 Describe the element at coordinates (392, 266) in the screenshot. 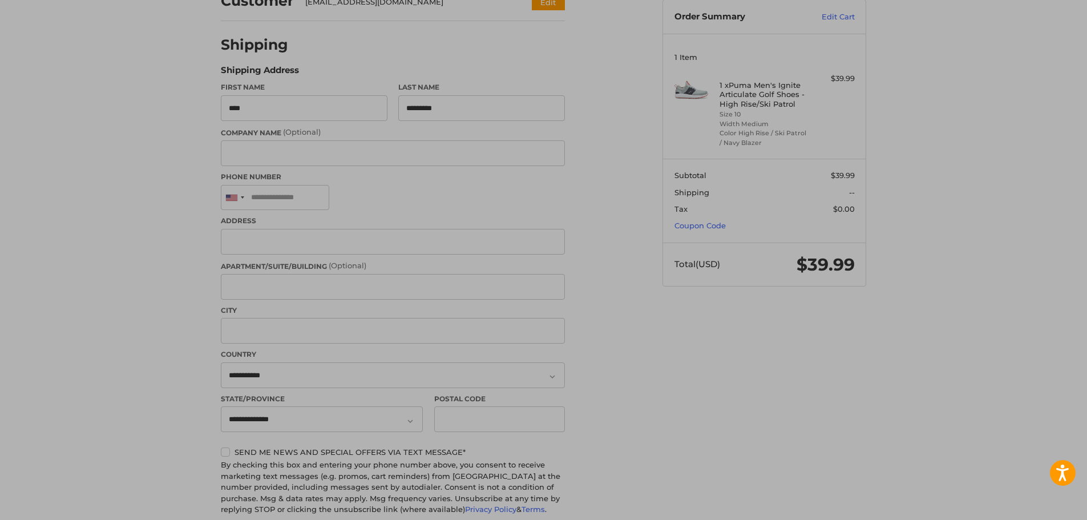

I see `label: Apartment/Suite/Building` at that location.